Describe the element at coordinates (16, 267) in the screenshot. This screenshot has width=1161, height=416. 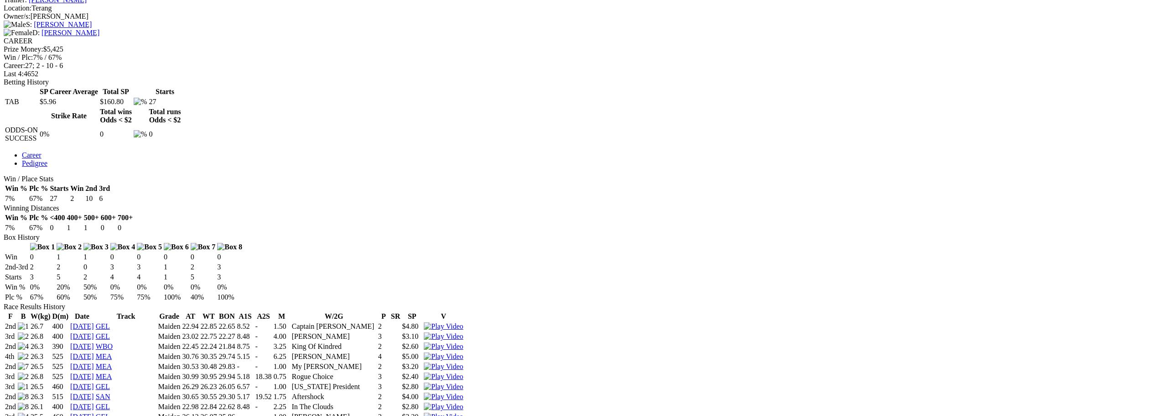
I see `td: 2nd-3rd` at that location.